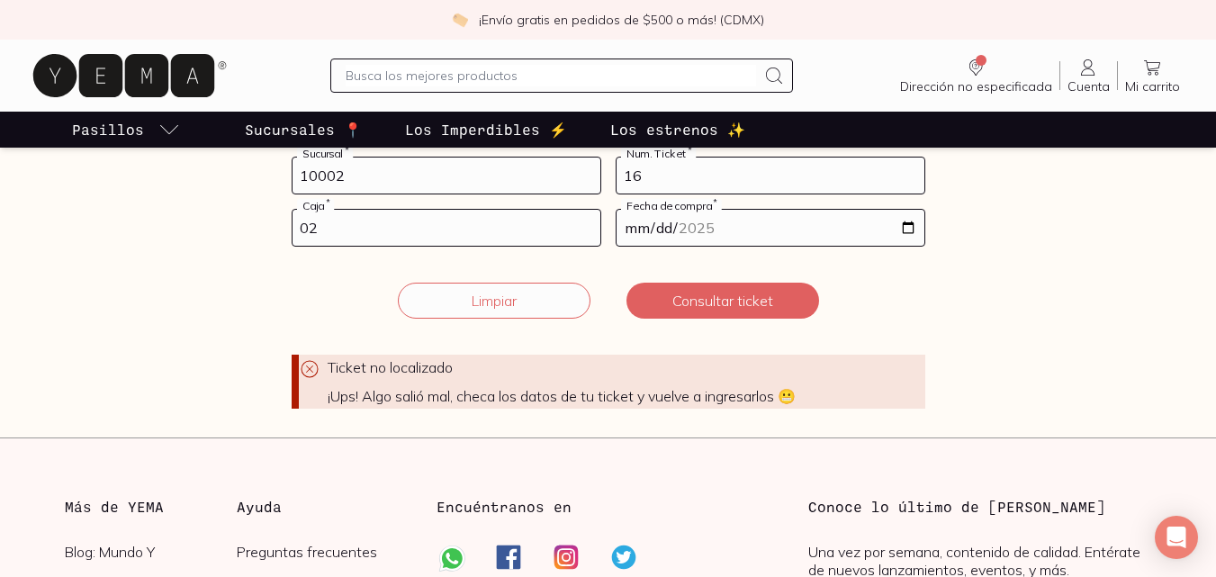 This screenshot has width=1216, height=577. What do you see at coordinates (975, 86) in the screenshot?
I see `span: Dirección no especificada` at bounding box center [975, 86].